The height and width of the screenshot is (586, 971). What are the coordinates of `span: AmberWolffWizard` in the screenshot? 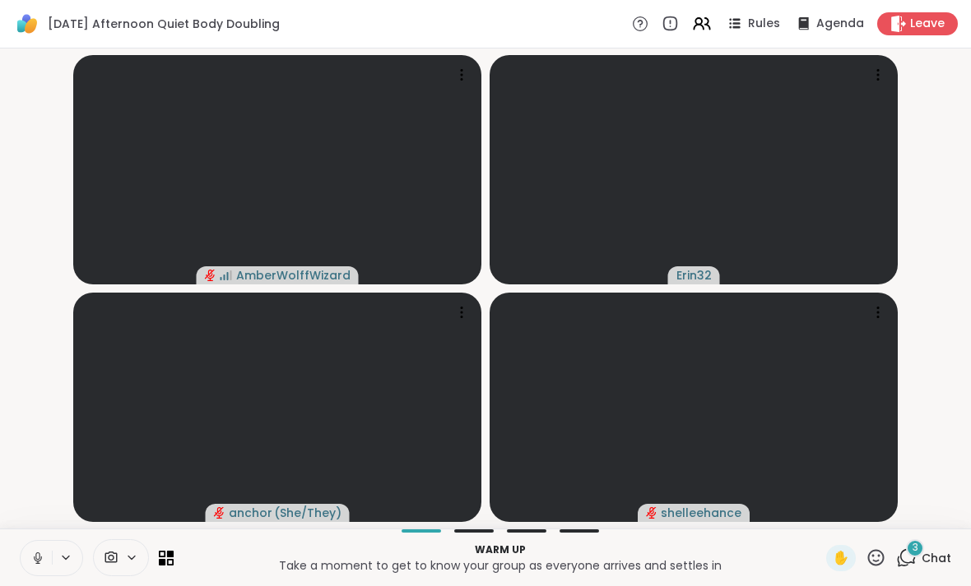 It's located at (293, 276).